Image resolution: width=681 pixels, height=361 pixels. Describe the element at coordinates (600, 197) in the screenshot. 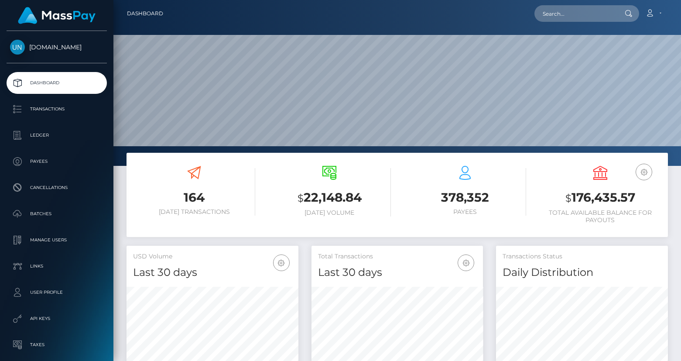

I see `h3: 176,435.57` at that location.